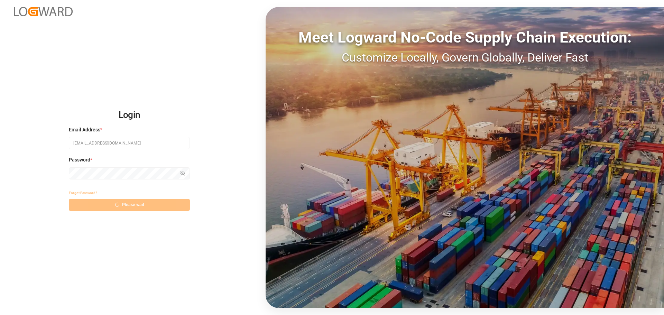 Image resolution: width=664 pixels, height=315 pixels. Describe the element at coordinates (43, 11) in the screenshot. I see `img: Logward_new_orange.png` at that location.